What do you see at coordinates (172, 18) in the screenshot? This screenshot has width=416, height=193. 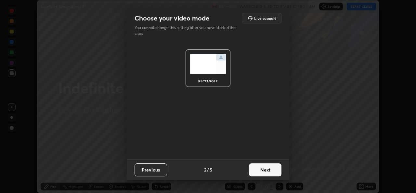 I see `h2: Choose your video mode` at bounding box center [172, 18].